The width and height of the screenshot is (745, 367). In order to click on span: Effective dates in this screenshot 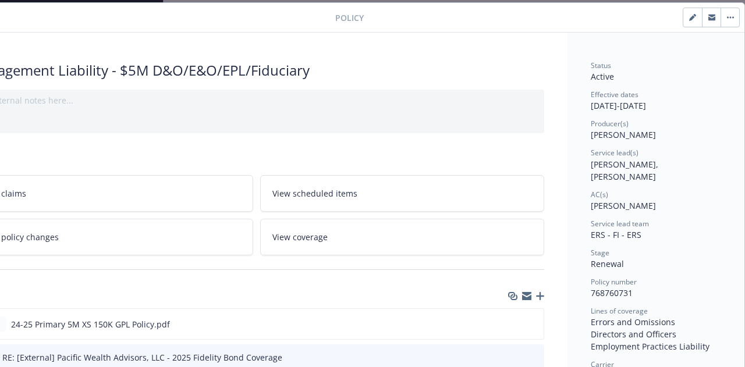, I will do `click(615, 94)`.